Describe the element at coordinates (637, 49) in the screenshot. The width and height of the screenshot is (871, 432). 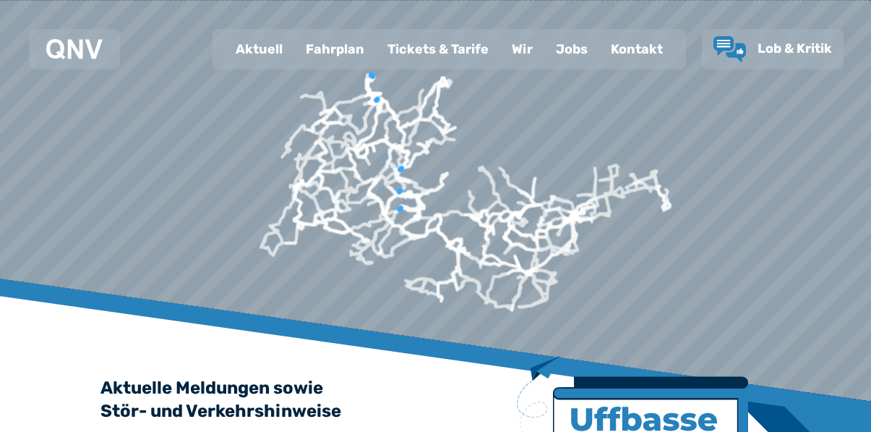
I see `a: Kontakt` at that location.